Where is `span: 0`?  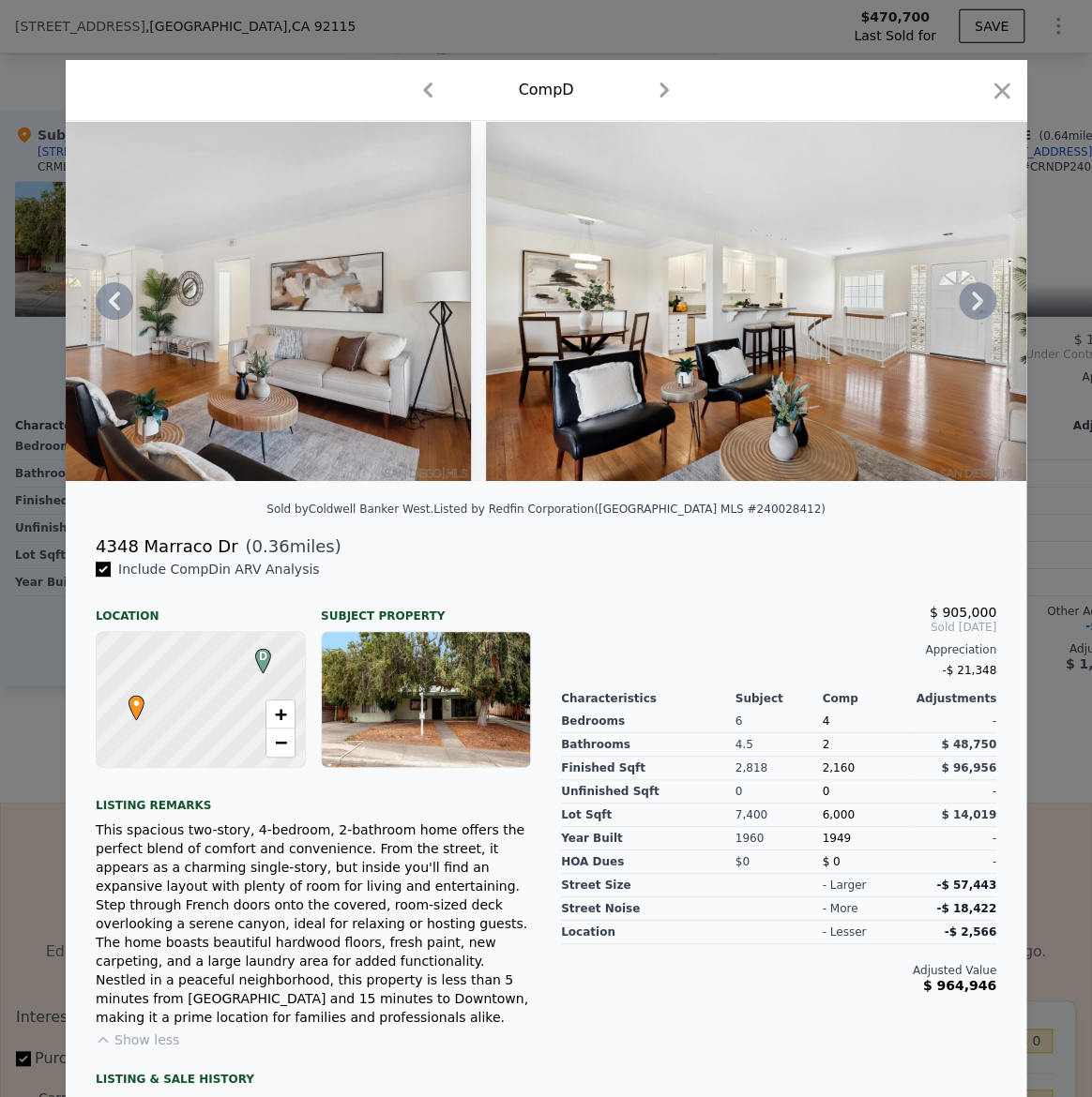
span: 0 is located at coordinates (826, 792).